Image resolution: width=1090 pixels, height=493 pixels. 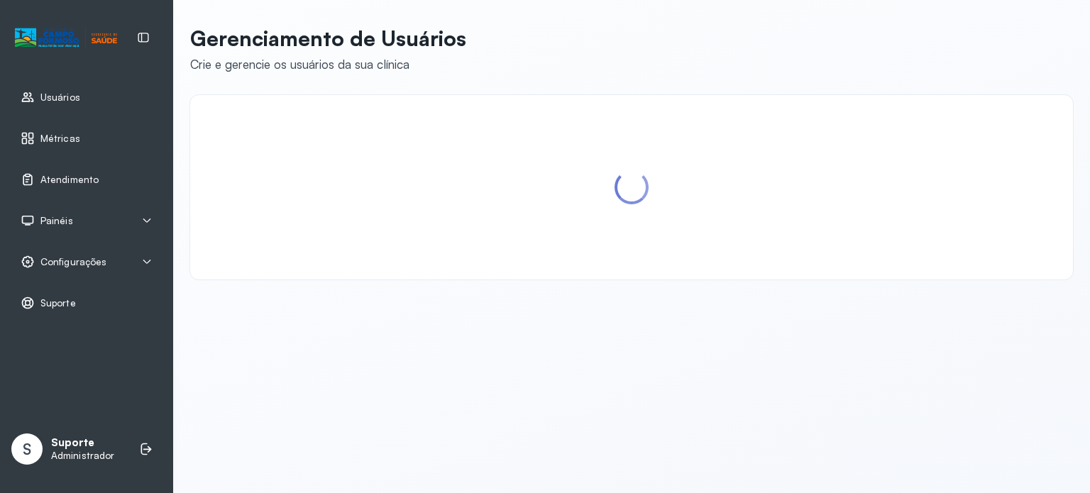 What do you see at coordinates (328, 38) in the screenshot?
I see `p: Gerenciamento de Usuários` at bounding box center [328, 38].